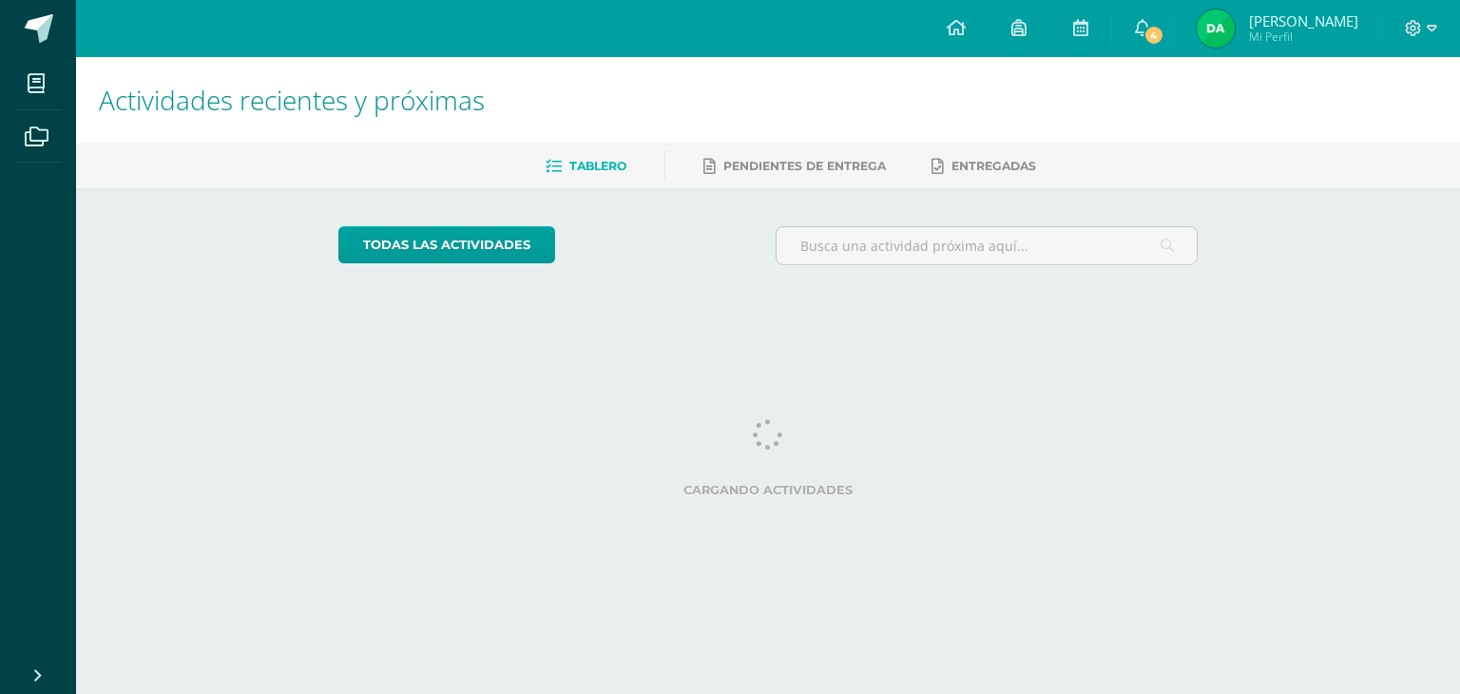 The width and height of the screenshot is (1460, 694). What do you see at coordinates (1153, 35) in the screenshot?
I see `span: 4` at bounding box center [1153, 35].